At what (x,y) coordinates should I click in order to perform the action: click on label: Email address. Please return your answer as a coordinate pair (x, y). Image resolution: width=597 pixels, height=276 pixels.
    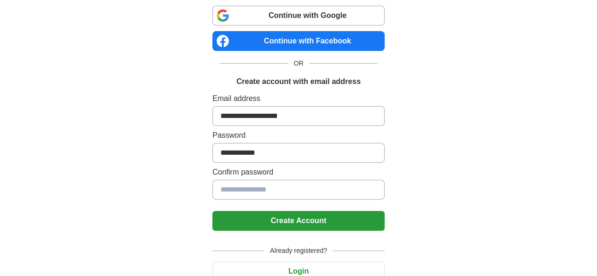
    Looking at the image, I should click on (298, 99).